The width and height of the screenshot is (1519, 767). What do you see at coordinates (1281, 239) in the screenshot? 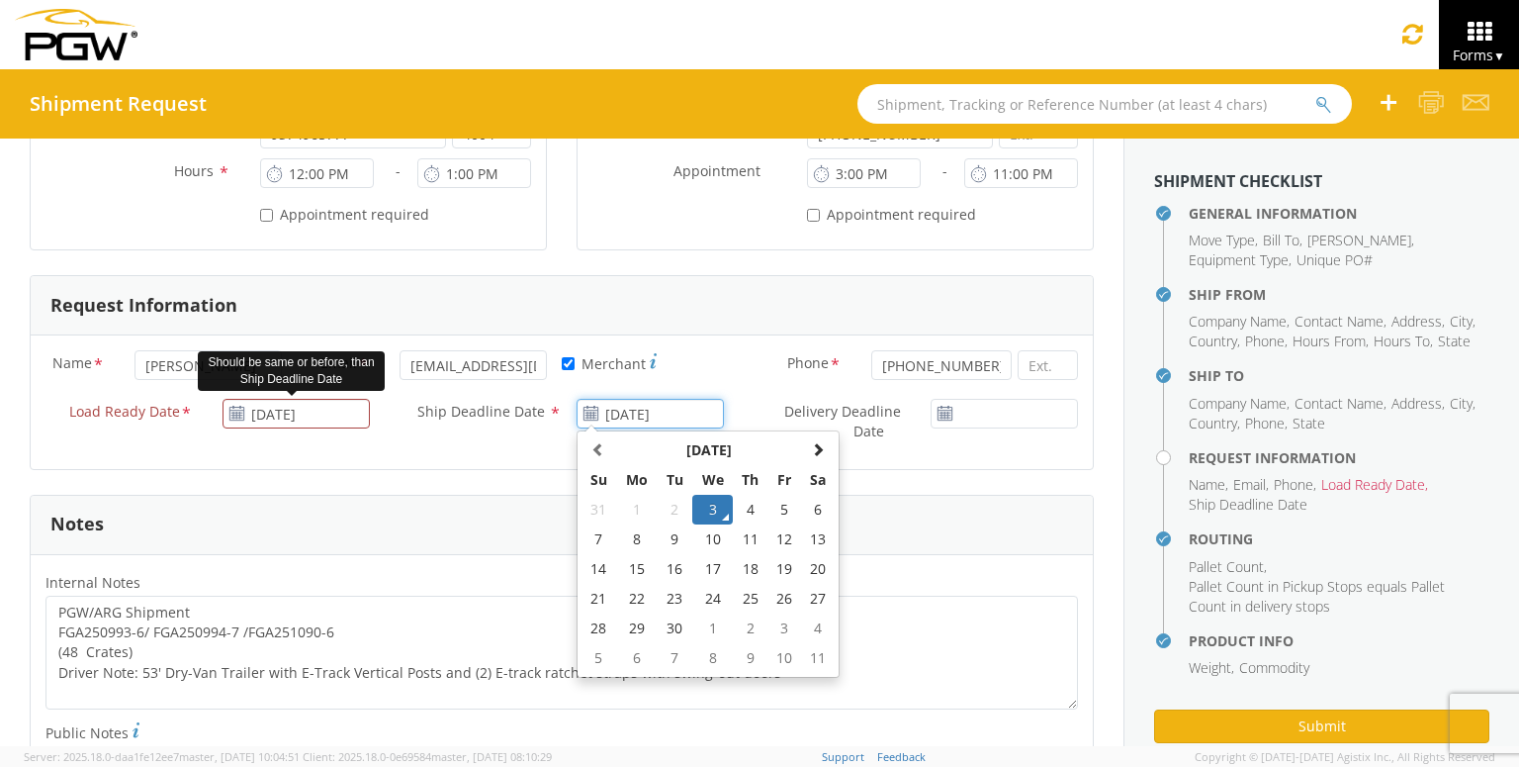
I see `span: Bill To` at bounding box center [1281, 239].